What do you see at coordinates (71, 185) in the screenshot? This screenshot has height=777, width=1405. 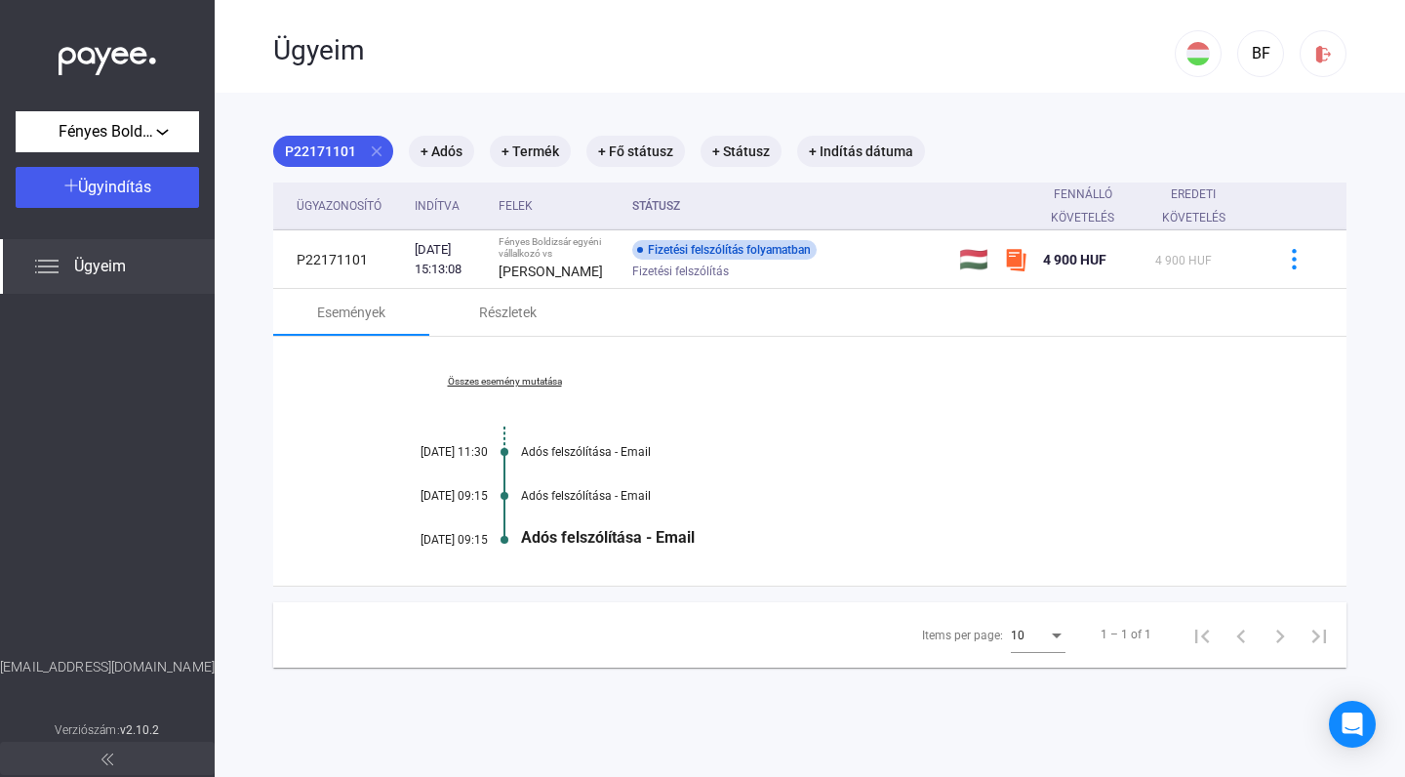 I see `img: plus-white.svg` at bounding box center [71, 185].